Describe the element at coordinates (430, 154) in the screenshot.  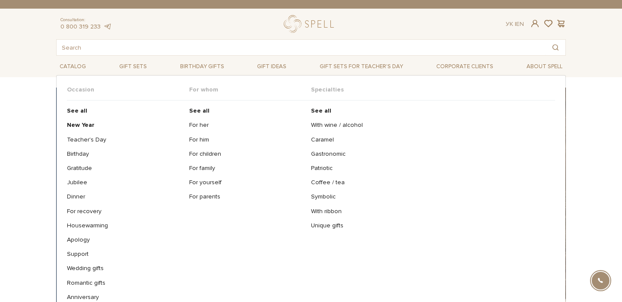
I see `a: Gastronomic` at that location.